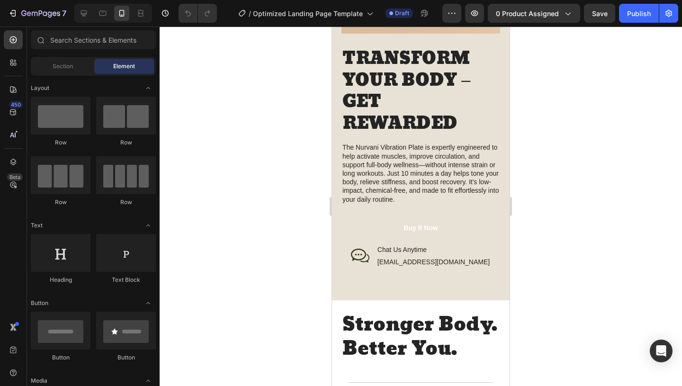  I want to click on div: 450, so click(16, 105).